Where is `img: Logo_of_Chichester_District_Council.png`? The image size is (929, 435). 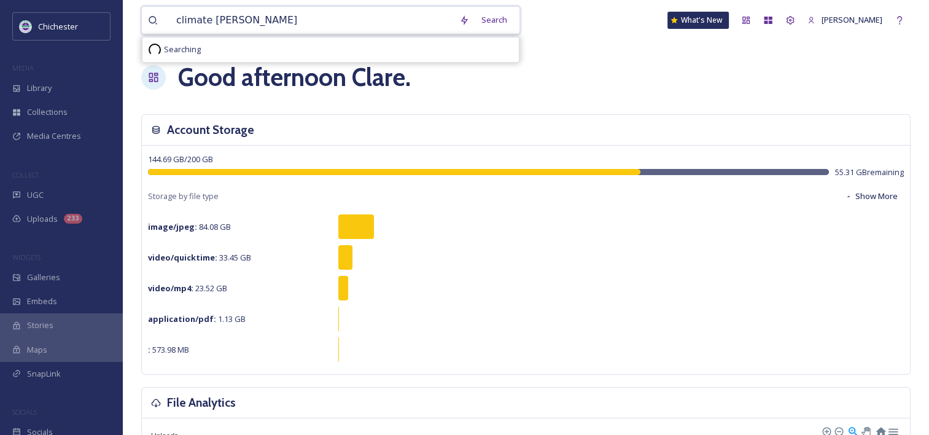 img: Logo_of_Chichester_District_Council.png is located at coordinates (26, 26).